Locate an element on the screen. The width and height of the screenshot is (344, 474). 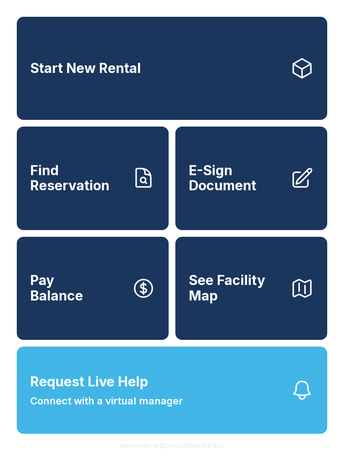
span: Pay Balance is located at coordinates (57, 288).